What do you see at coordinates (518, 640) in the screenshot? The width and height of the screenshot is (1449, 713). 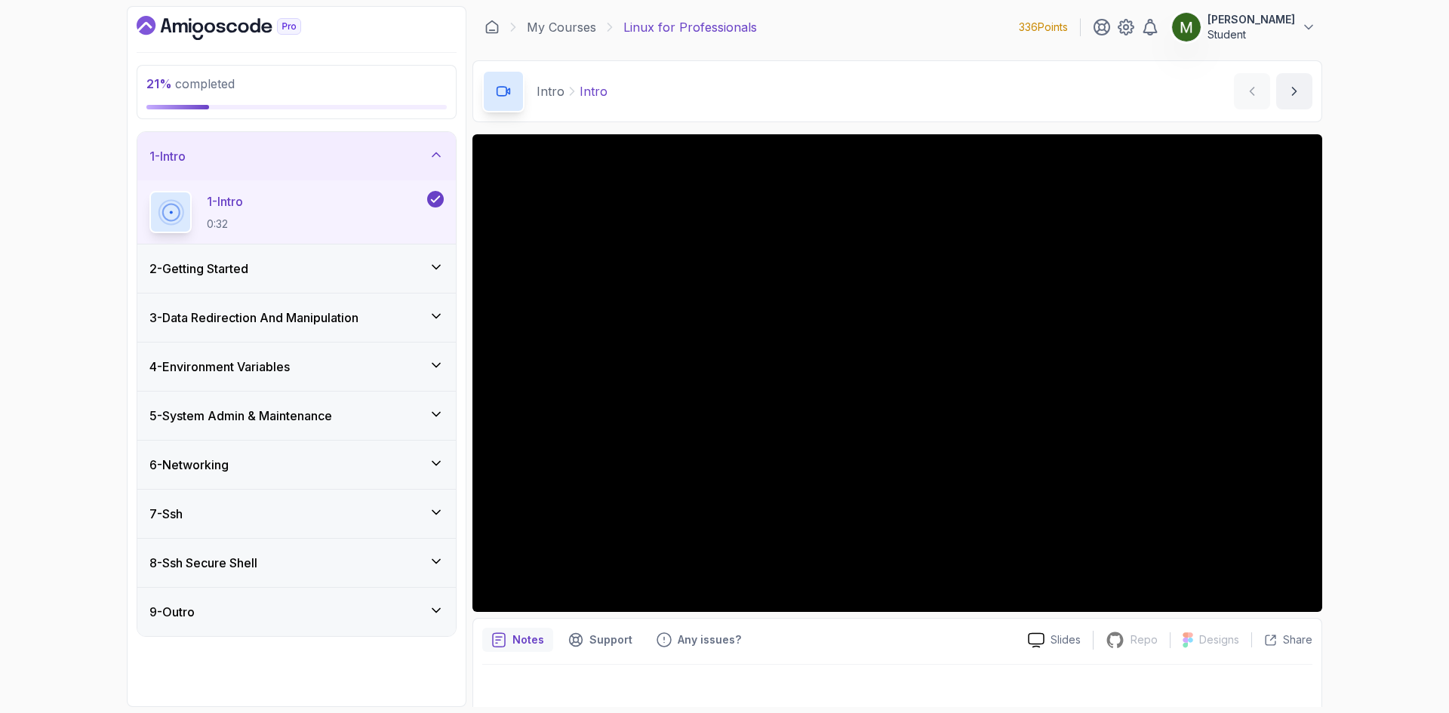 I see `button: notes button` at bounding box center [518, 640].